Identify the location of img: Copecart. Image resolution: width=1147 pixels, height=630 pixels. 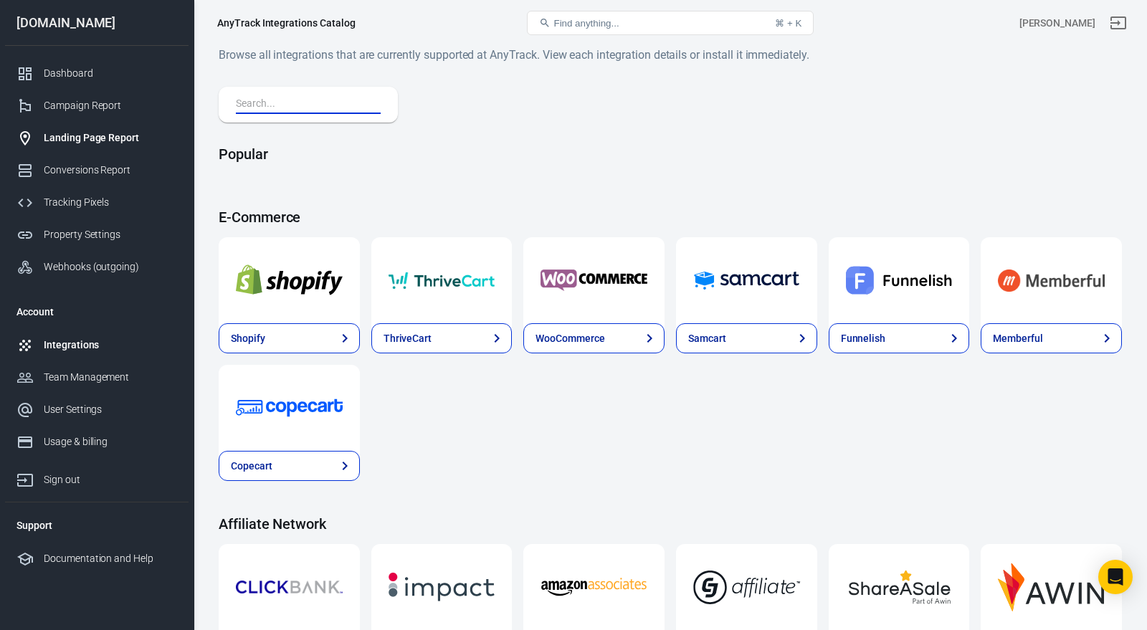
(289, 408).